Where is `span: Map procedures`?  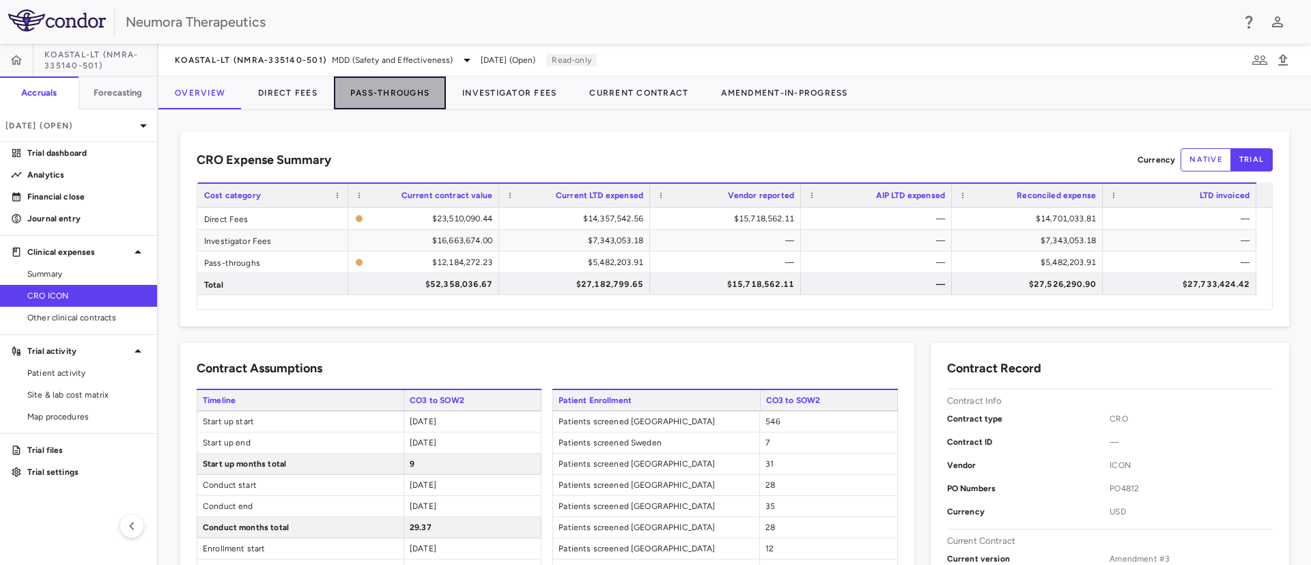 span: Map procedures is located at coordinates (87, 417).